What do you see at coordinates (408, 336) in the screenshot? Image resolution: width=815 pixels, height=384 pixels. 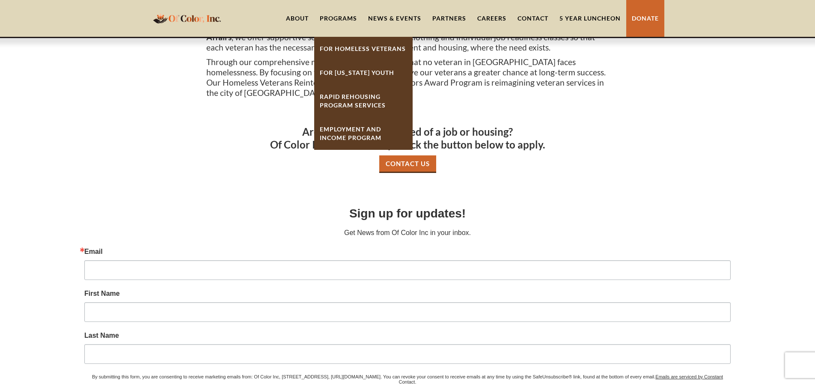 I see `label: Last Name` at bounding box center [408, 336].